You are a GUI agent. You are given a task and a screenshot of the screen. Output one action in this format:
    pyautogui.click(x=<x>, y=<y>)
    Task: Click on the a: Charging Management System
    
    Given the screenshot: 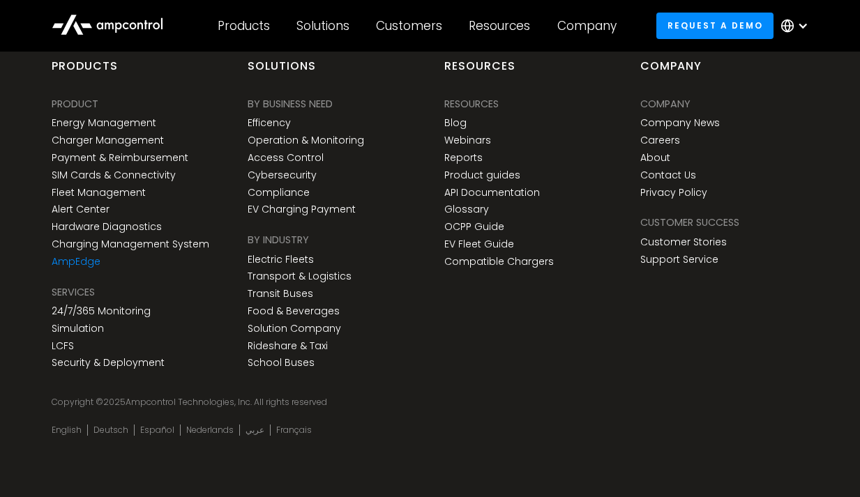 What is the action you would take?
    pyautogui.click(x=130, y=244)
    